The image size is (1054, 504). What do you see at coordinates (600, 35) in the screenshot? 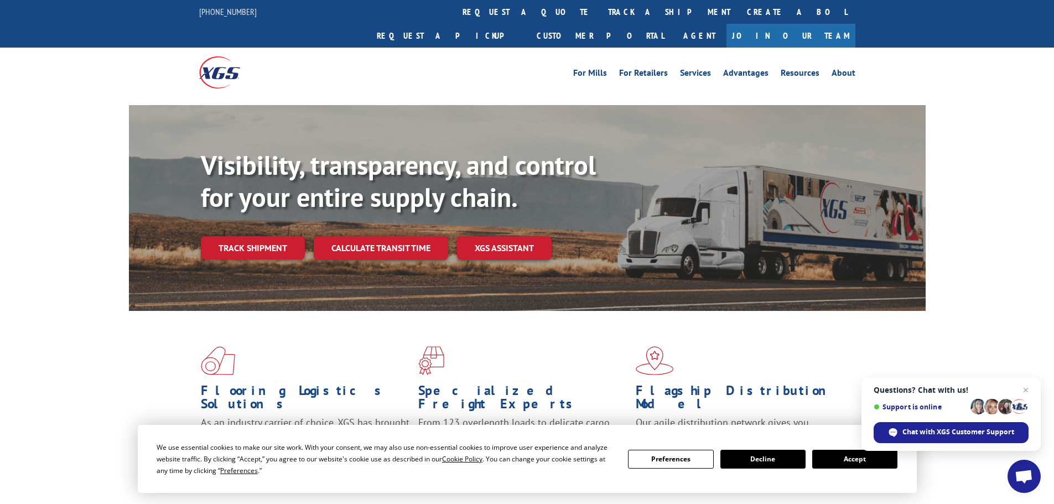
I see `a: Customer Portal` at bounding box center [600, 35].